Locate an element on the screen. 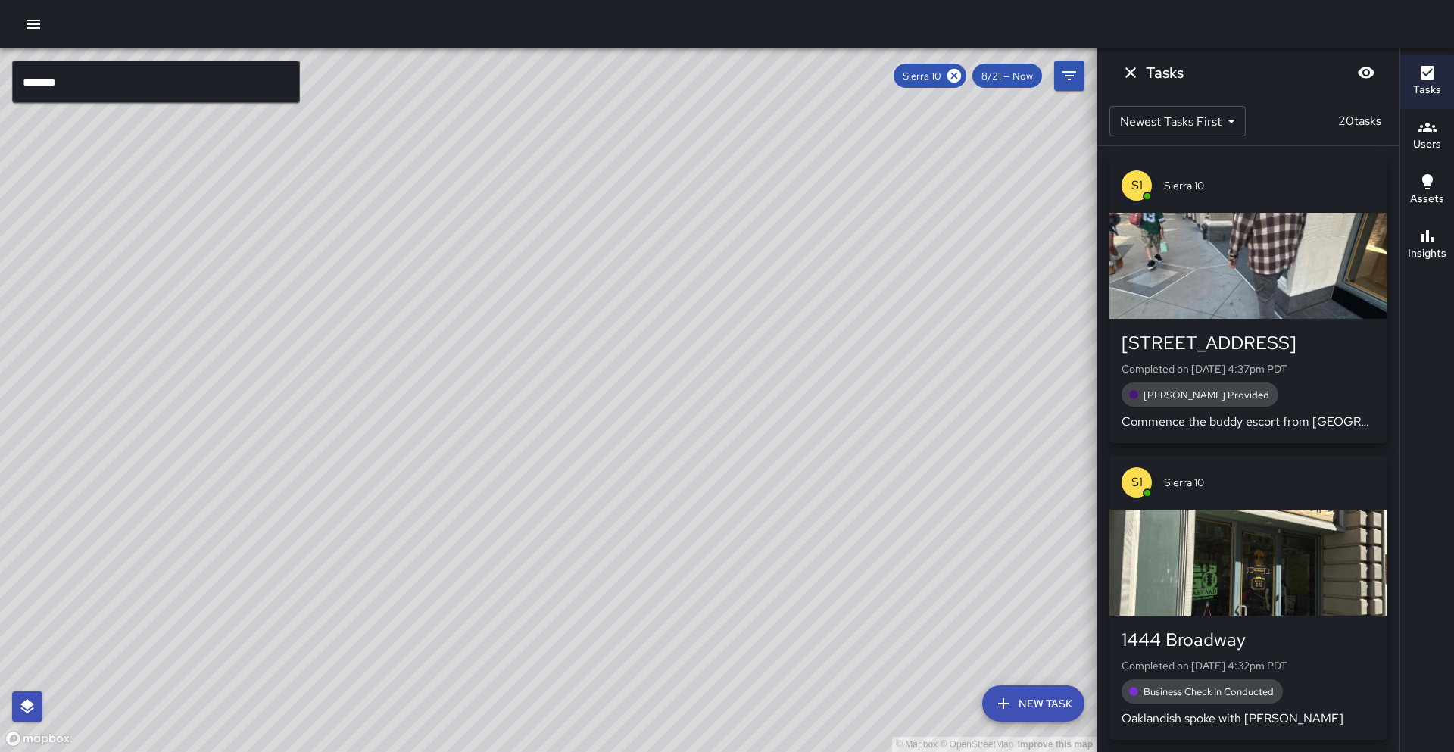 The image size is (1454, 752). button: New Task is located at coordinates (1033, 703).